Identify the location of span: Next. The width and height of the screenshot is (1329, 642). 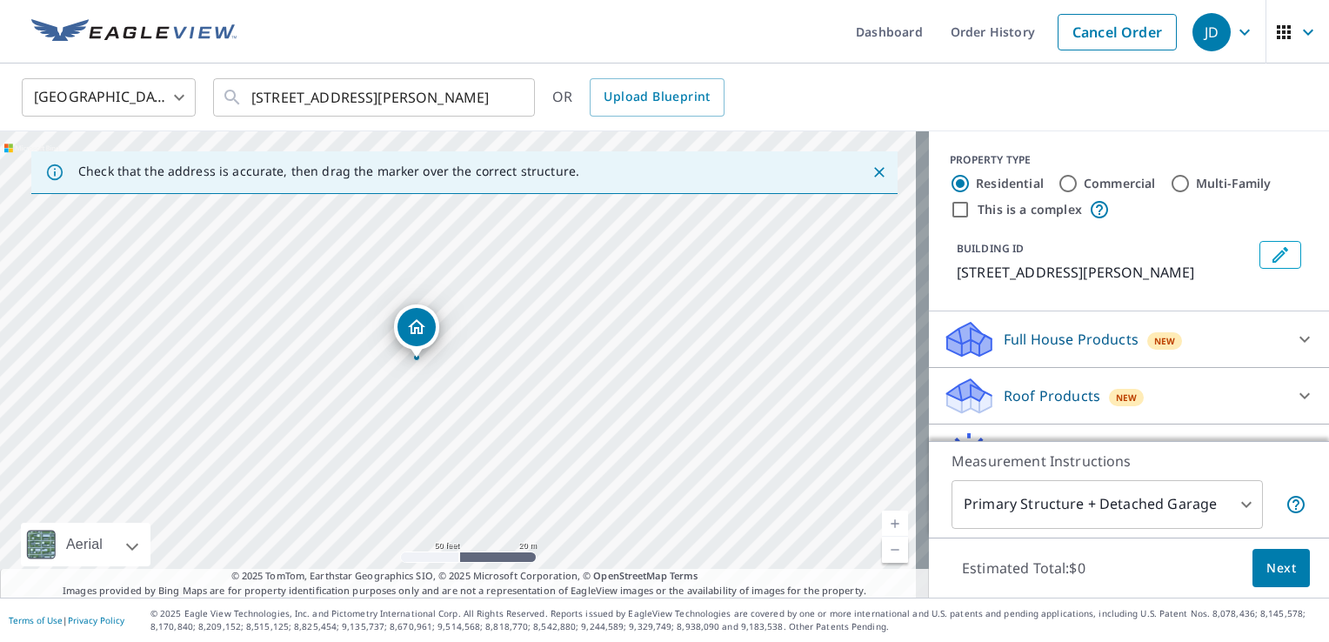
(1281, 568).